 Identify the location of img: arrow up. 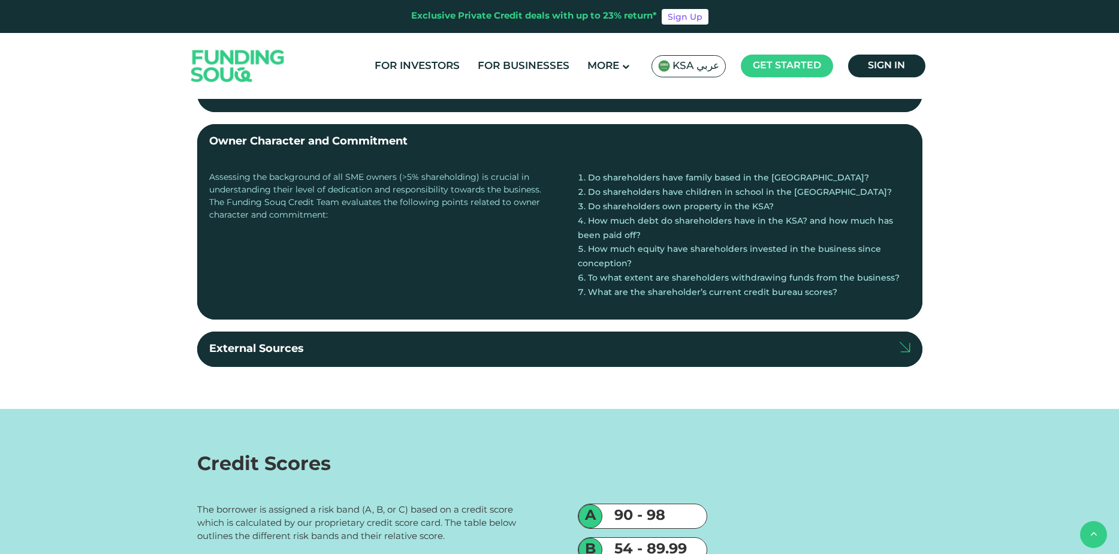
(905, 347).